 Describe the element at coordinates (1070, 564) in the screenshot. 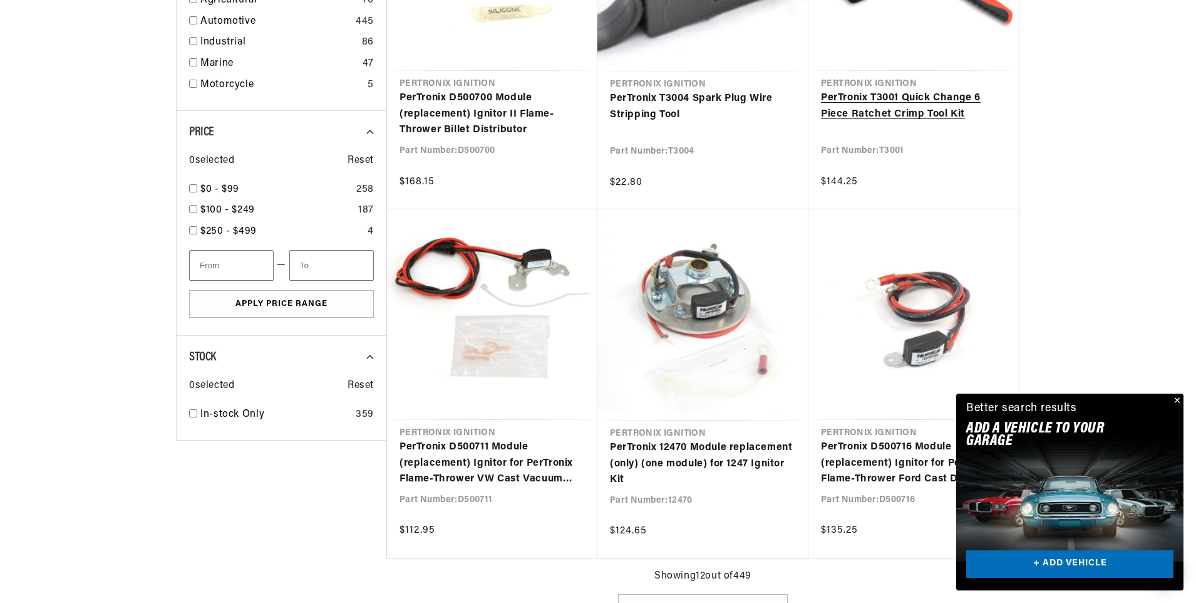

I see `a: + ADD VEHICLE` at that location.